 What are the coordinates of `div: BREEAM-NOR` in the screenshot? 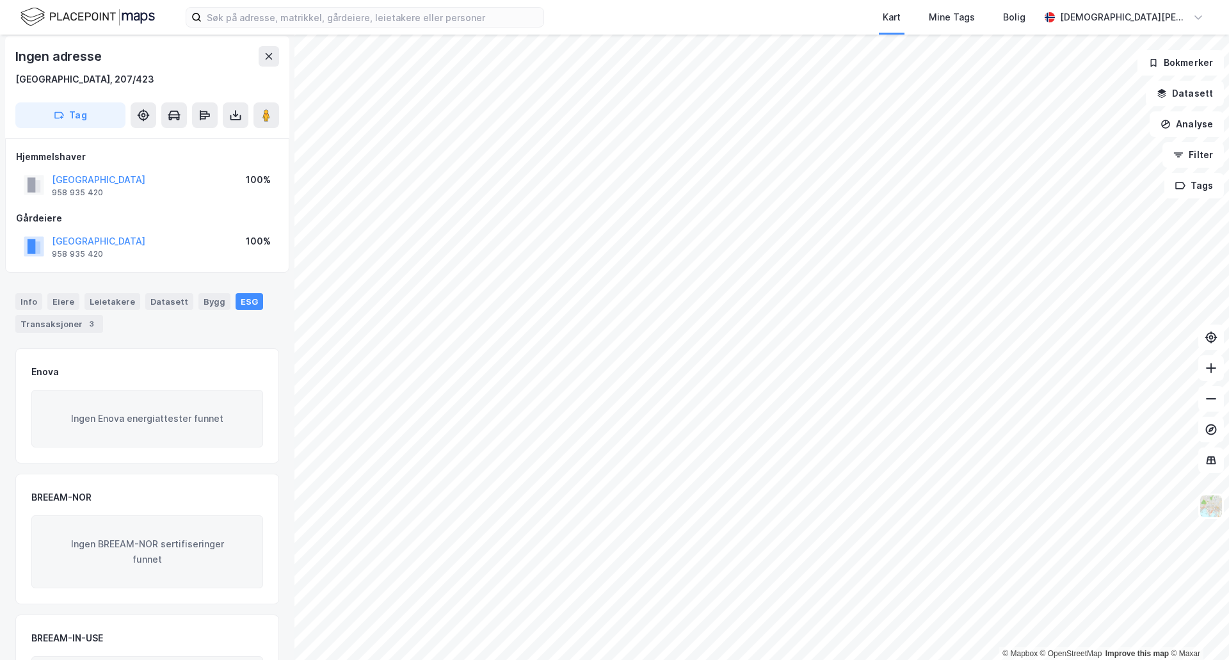 It's located at (61, 497).